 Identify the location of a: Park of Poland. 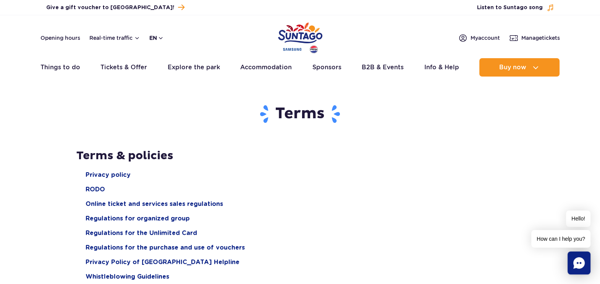
(300, 37).